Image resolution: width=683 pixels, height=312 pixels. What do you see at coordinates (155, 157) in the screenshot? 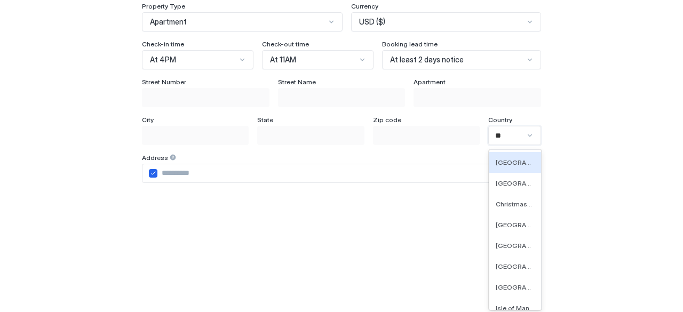
I see `span: Address` at bounding box center [155, 157].